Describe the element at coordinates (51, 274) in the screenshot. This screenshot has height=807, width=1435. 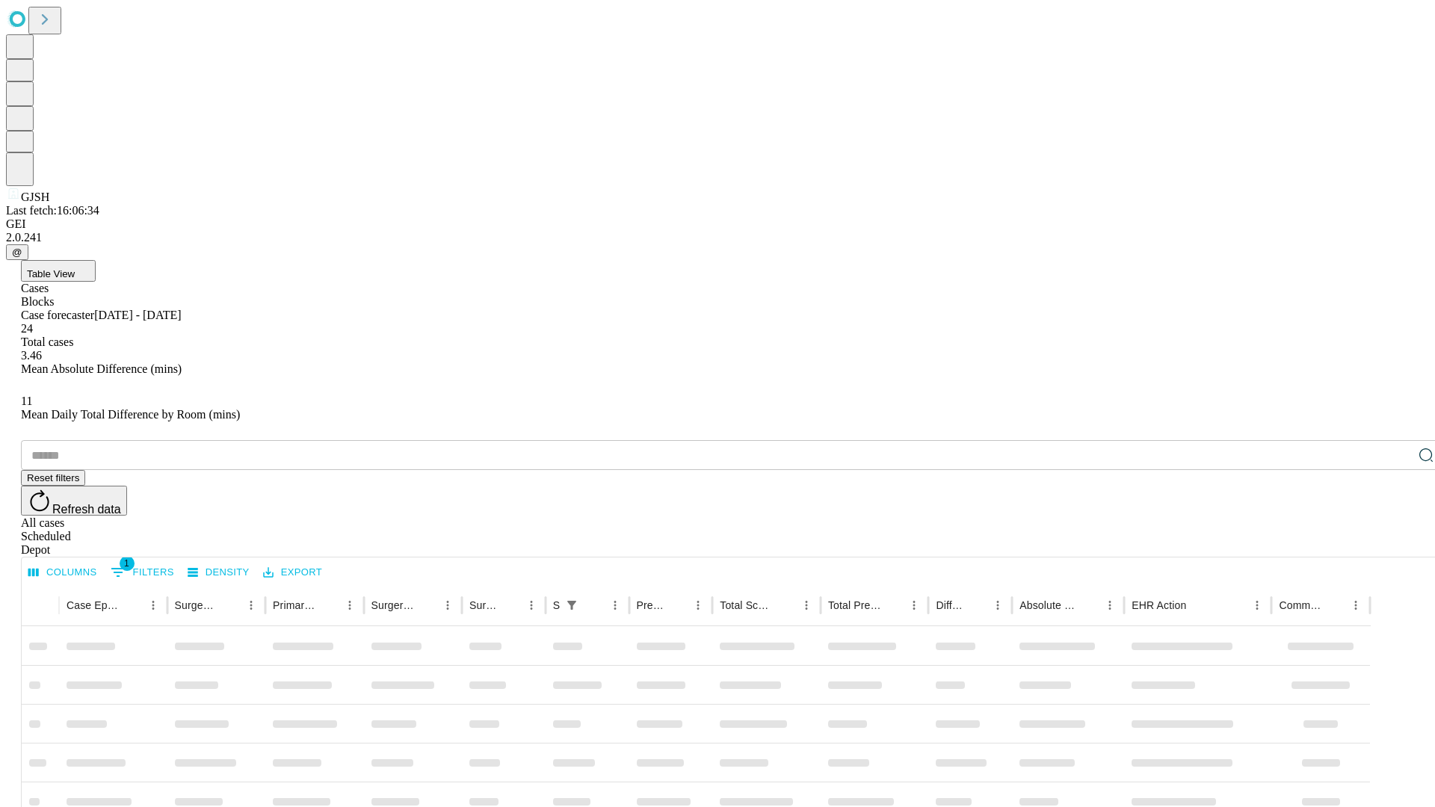
I see `span: Table View` at that location.